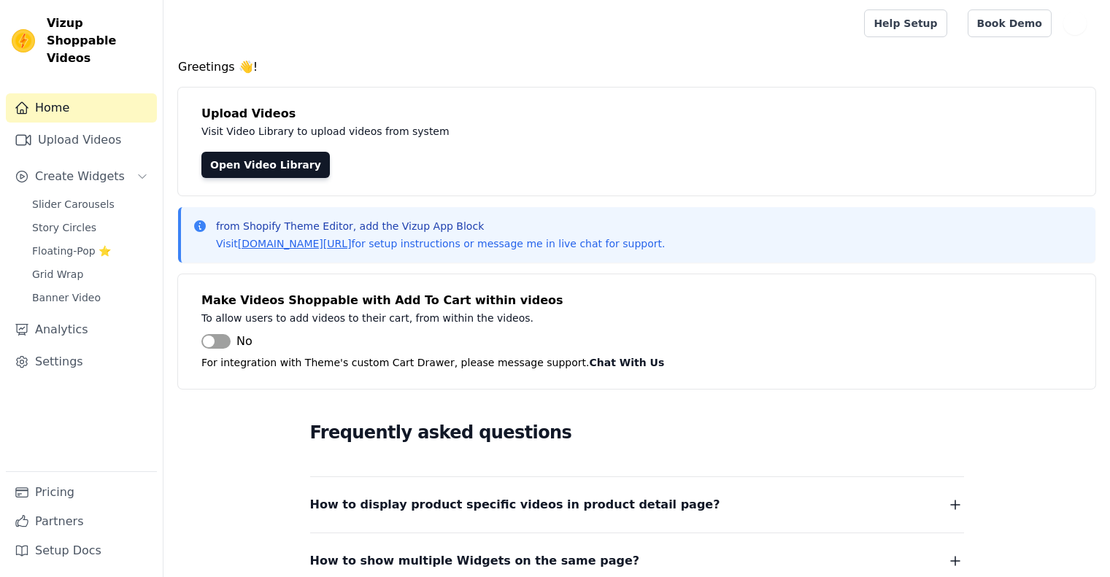 The height and width of the screenshot is (577, 1110). I want to click on a: Story Circles, so click(90, 228).